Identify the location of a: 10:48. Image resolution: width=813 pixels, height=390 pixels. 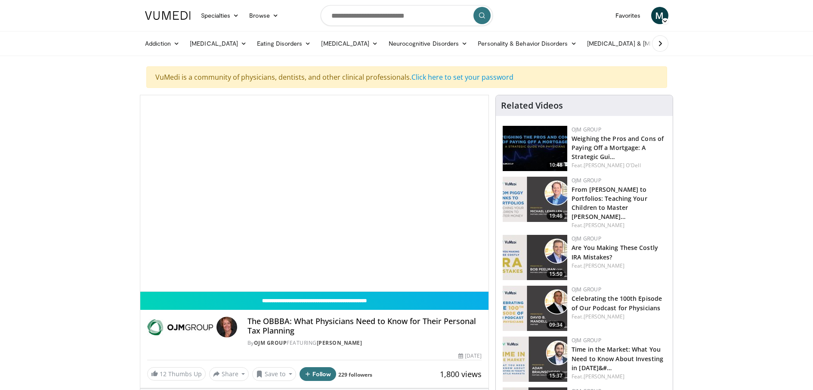
(535, 148).